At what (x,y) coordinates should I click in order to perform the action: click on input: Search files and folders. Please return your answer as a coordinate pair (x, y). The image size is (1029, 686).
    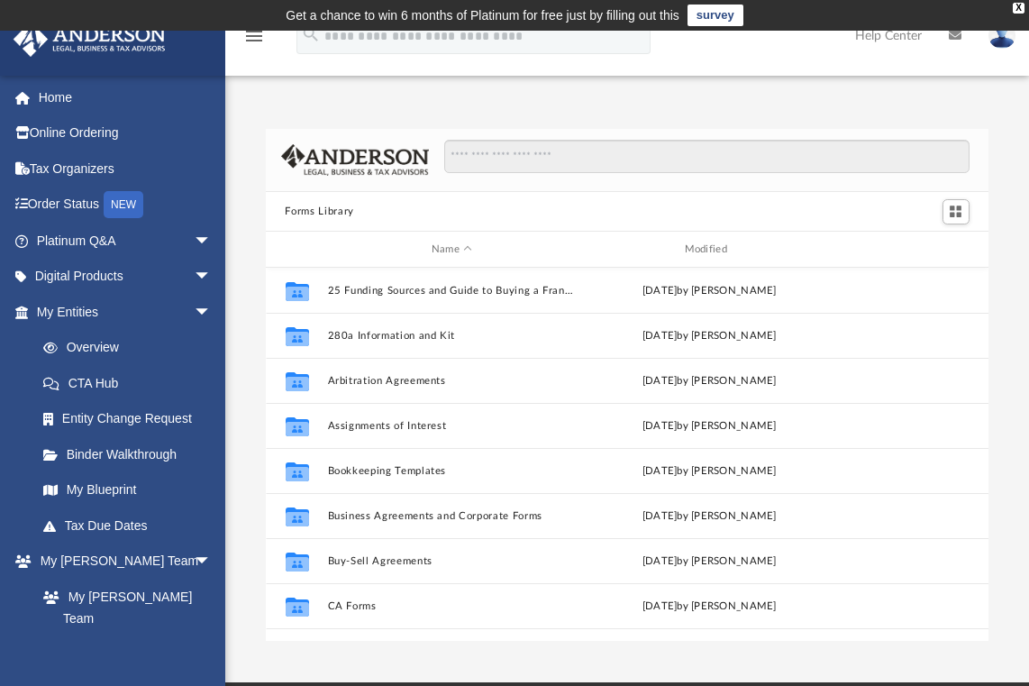
    Looking at the image, I should click on (706, 157).